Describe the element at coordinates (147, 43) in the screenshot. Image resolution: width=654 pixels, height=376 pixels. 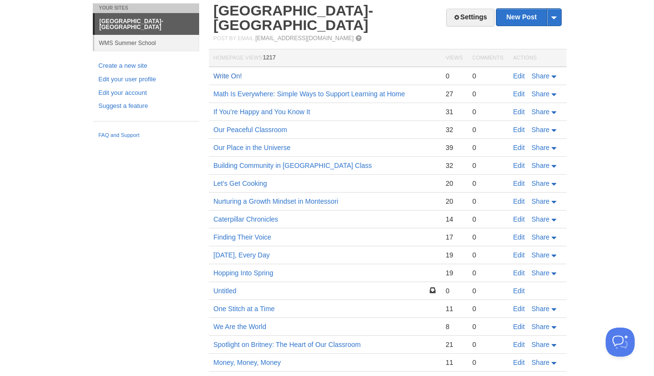
I see `a: WMS Summer School` at that location.